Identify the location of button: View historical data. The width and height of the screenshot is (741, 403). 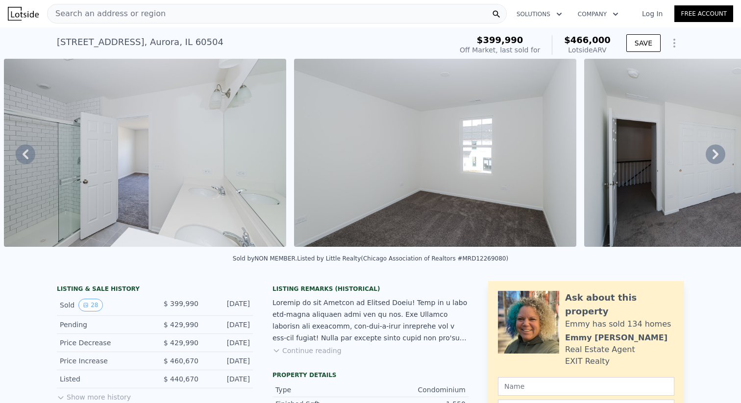
(90, 305).